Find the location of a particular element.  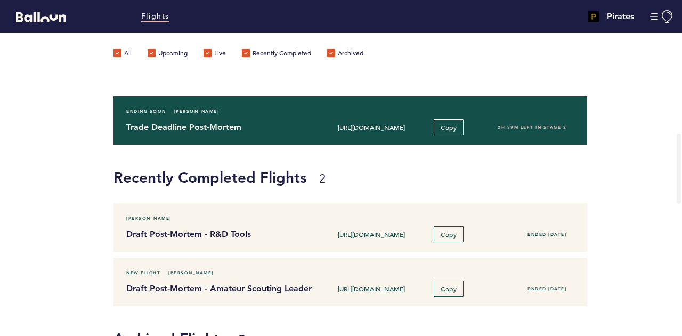

span: 2H 39M left in stage 2 is located at coordinates (532, 127).